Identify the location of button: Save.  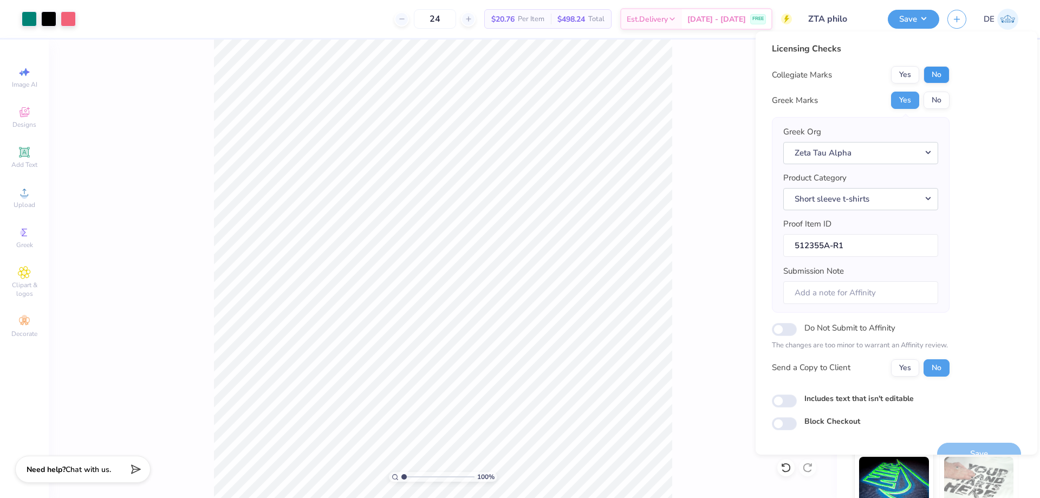
(913, 19).